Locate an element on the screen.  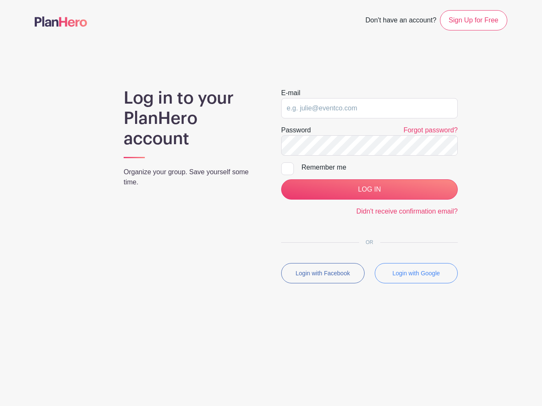
h1: Log in to your PlanHero account is located at coordinates (192, 118).